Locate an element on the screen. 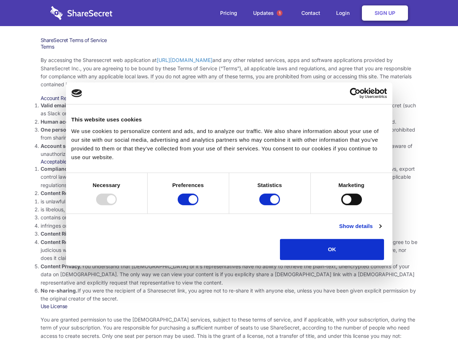 The image size is (458, 348). strong: Content Privacy. is located at coordinates (61, 266).